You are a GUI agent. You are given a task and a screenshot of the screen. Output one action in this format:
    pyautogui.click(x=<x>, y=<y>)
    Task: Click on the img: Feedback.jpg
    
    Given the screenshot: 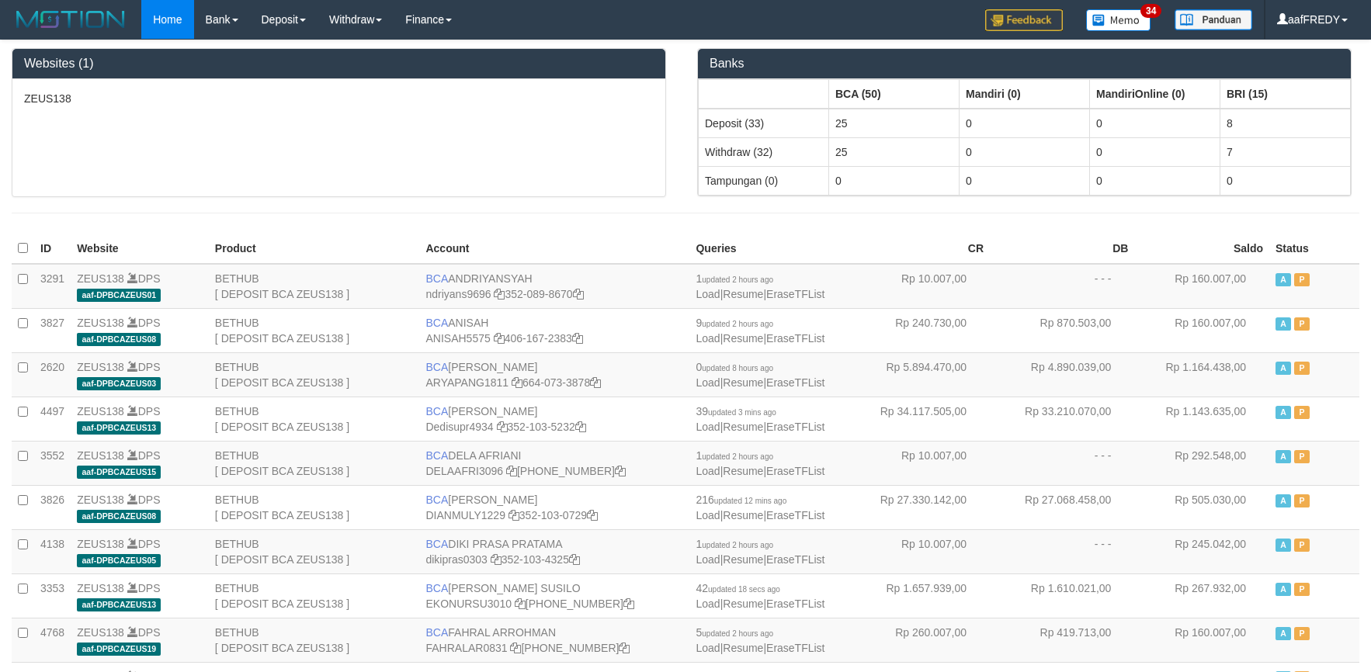 What is the action you would take?
    pyautogui.click(x=1024, y=20)
    